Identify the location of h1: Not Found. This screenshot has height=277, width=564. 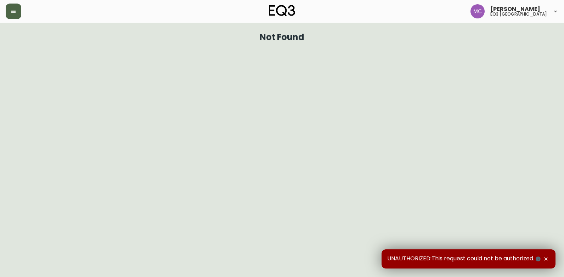
(282, 37).